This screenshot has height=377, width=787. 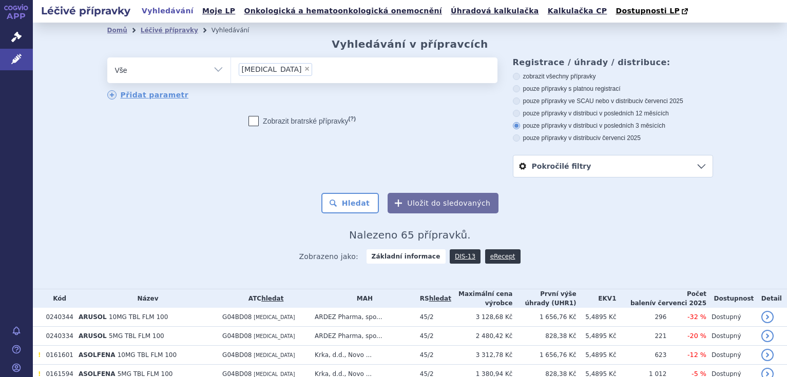 What do you see at coordinates (56, 299) in the screenshot?
I see `th: Kód` at bounding box center [56, 299].